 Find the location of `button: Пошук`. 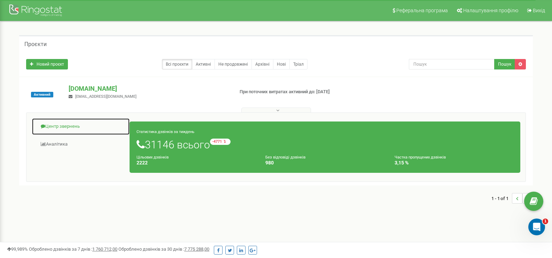

button: Пошук is located at coordinates (505, 64).